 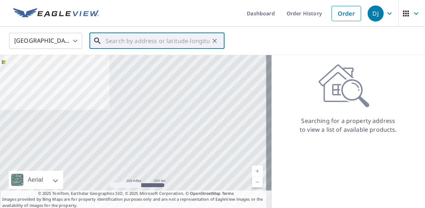 What do you see at coordinates (215, 41) in the screenshot?
I see `button: Clear` at bounding box center [215, 41].